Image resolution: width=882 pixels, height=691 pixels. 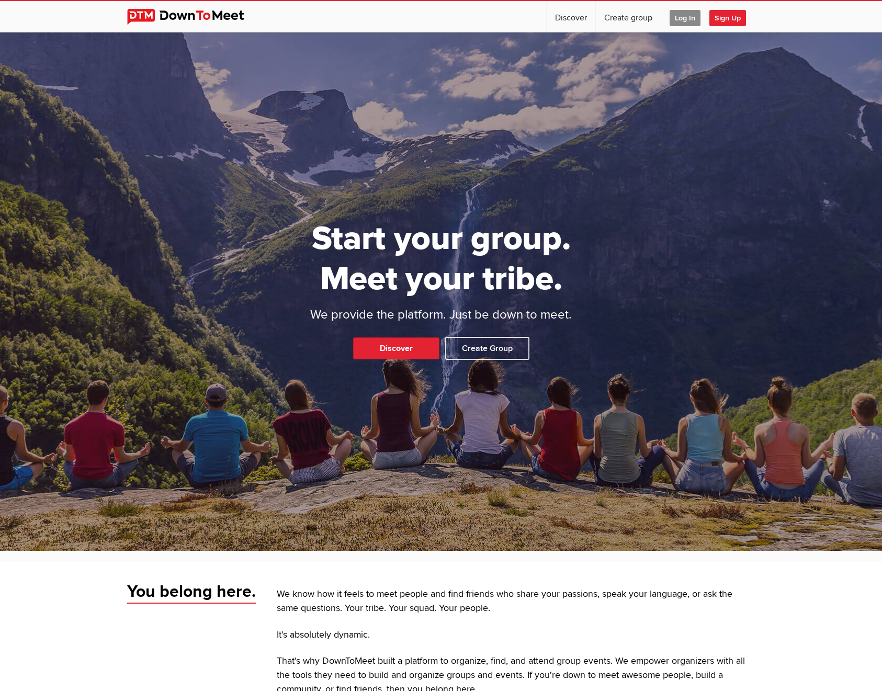 I want to click on img: DownToMeet, so click(x=194, y=17).